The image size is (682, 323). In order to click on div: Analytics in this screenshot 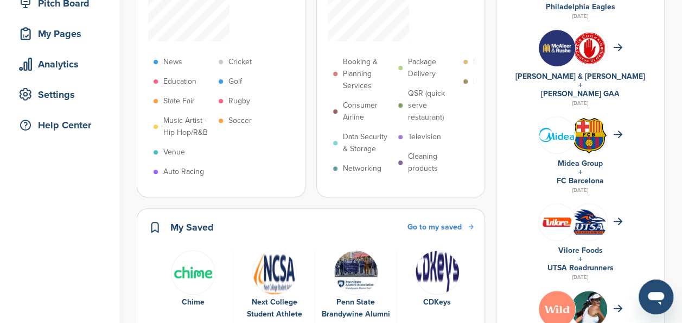, I will do `click(62, 64)`.